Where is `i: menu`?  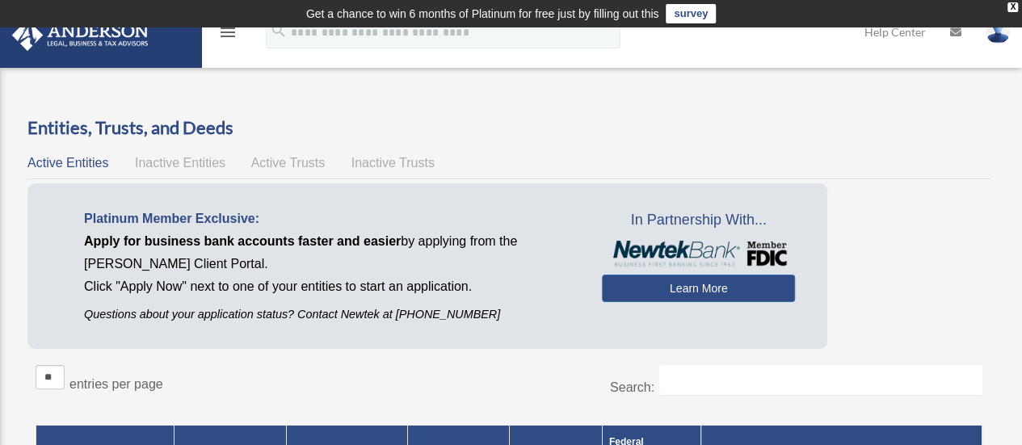 i: menu is located at coordinates (228, 32).